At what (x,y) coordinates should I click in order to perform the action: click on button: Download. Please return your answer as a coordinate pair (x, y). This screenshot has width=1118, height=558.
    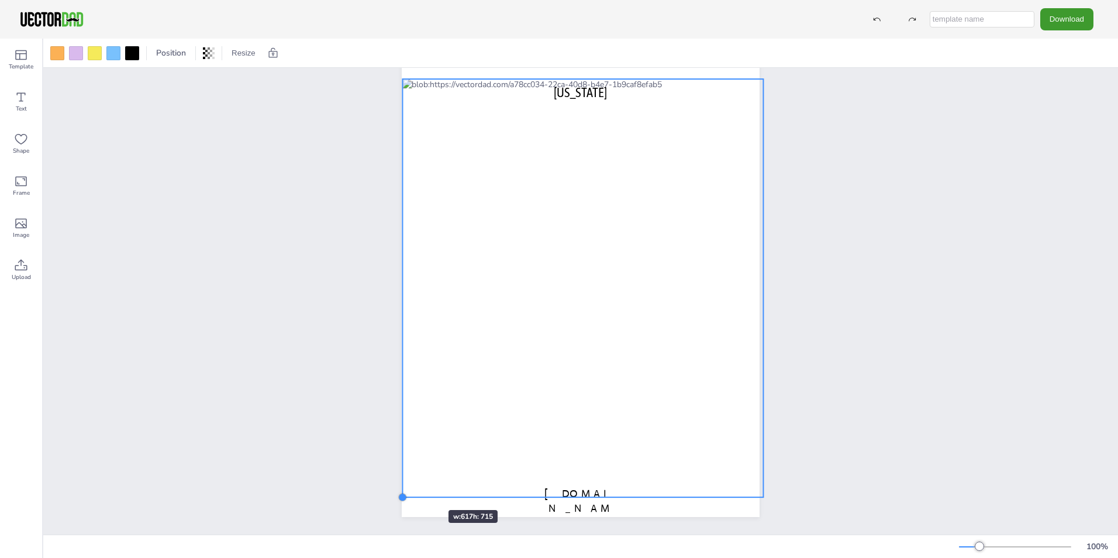
    Looking at the image, I should click on (1067, 19).